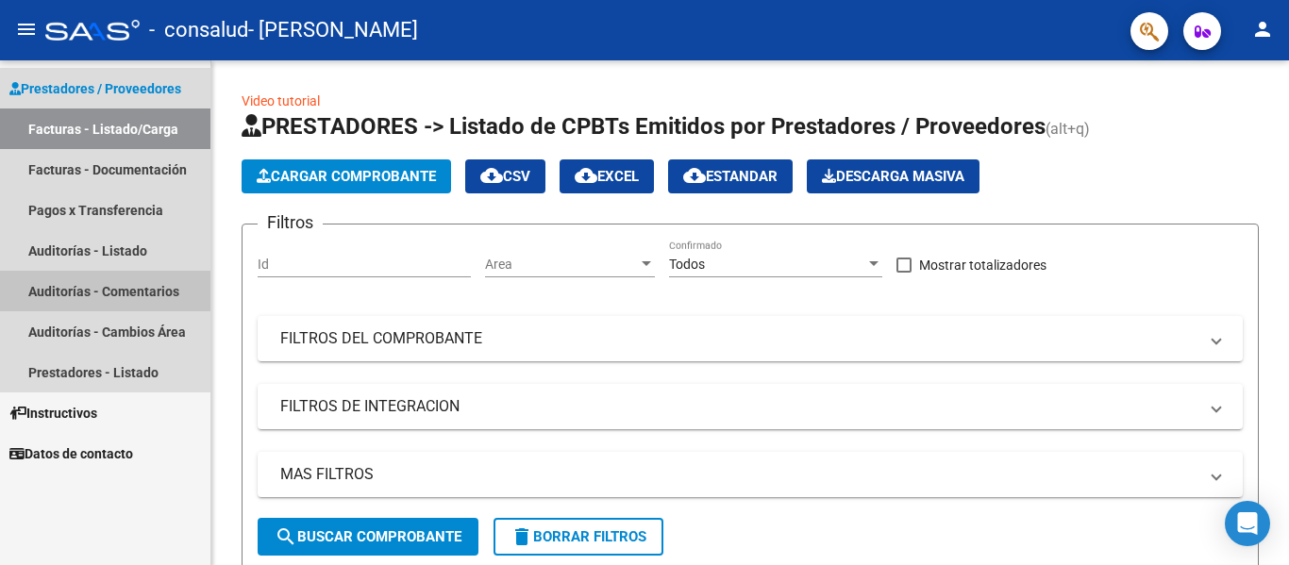  Describe the element at coordinates (1067, 128) in the screenshot. I see `span: (alt+q)` at that location.